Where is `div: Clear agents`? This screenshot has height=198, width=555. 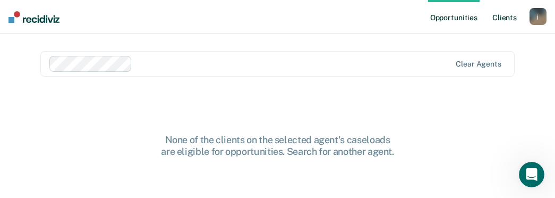
div: Clear agents is located at coordinates (478, 64).